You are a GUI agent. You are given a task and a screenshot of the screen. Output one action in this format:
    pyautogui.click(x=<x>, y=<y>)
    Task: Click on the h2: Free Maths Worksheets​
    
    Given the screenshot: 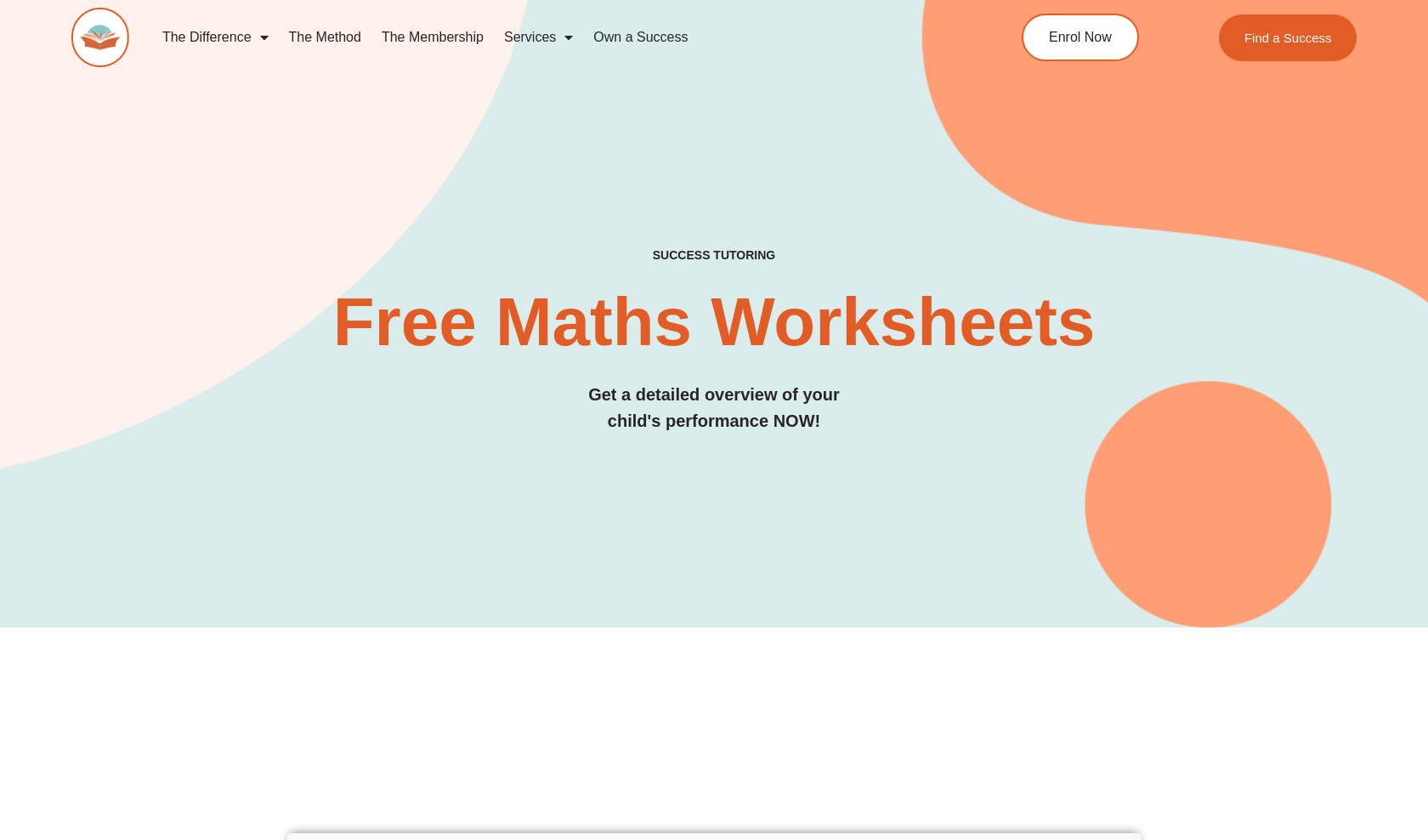 What is the action you would take?
    pyautogui.click(x=714, y=322)
    